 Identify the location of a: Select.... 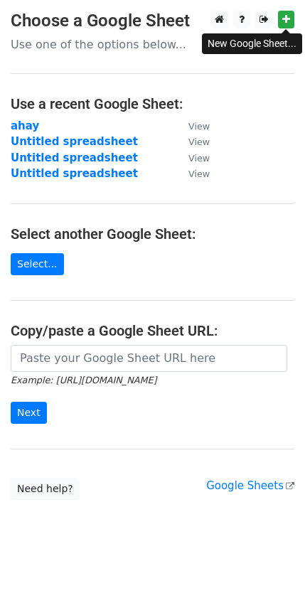
(37, 264).